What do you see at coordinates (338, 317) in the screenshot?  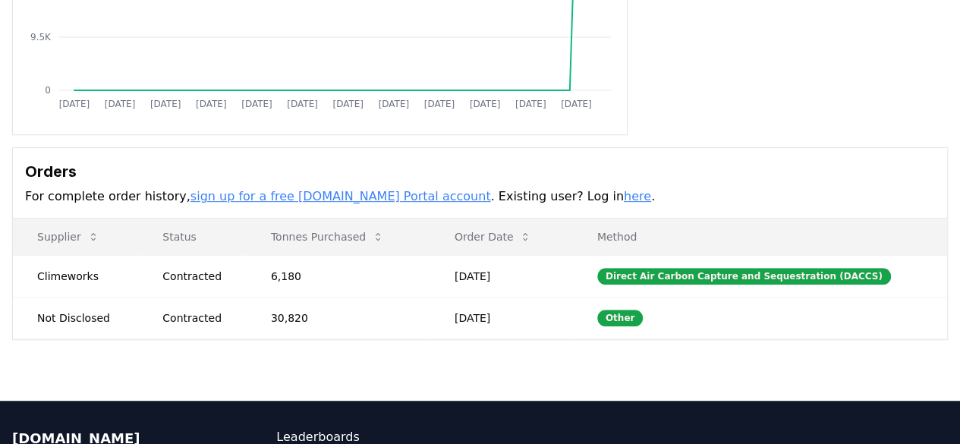 I see `td: 30,820` at bounding box center [338, 317].